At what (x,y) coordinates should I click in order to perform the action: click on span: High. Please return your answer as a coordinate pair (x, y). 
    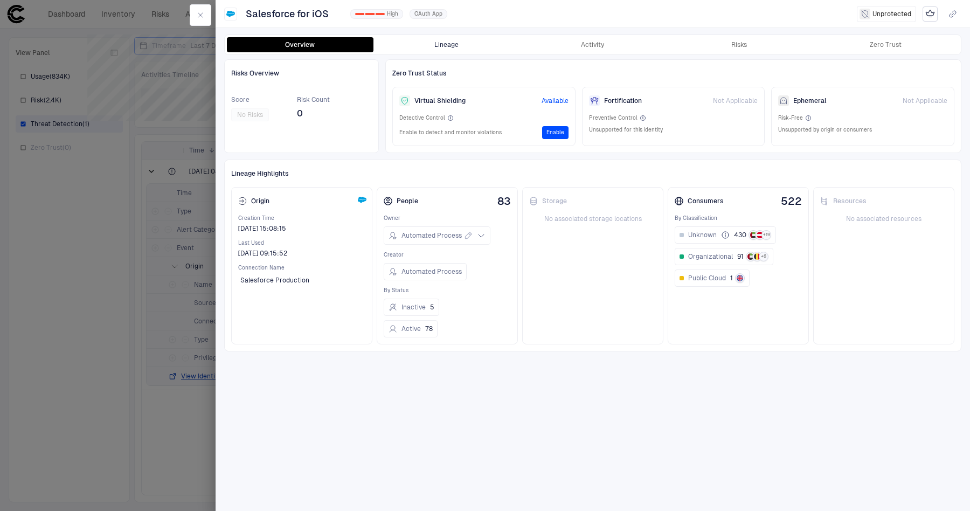
    Looking at the image, I should click on (392, 14).